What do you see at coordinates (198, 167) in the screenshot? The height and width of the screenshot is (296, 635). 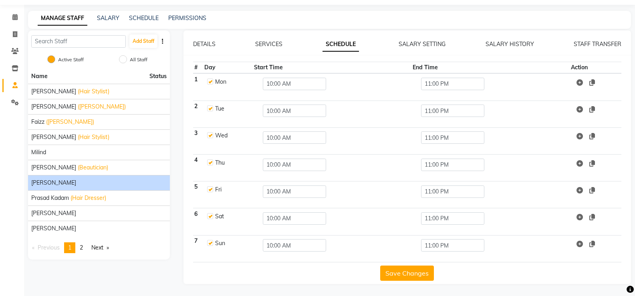 I see `th: 4` at bounding box center [198, 167].